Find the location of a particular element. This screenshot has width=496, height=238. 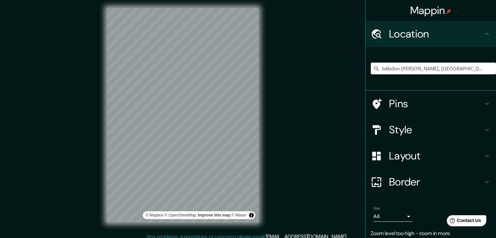

img: pin-icon.png is located at coordinates (449, 11).